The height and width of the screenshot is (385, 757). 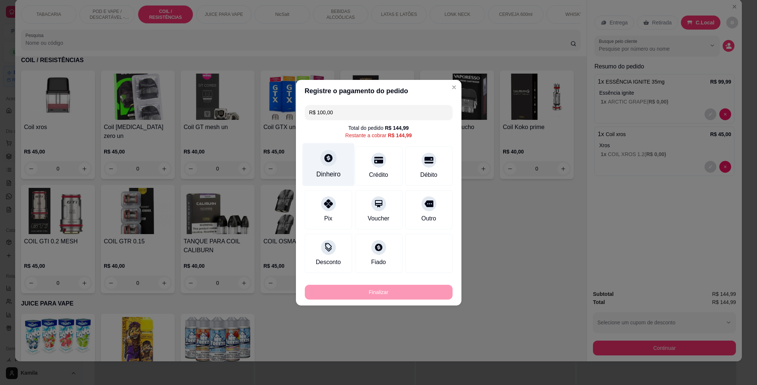 What do you see at coordinates (378, 218) in the screenshot?
I see `div: Voucher` at bounding box center [378, 218].